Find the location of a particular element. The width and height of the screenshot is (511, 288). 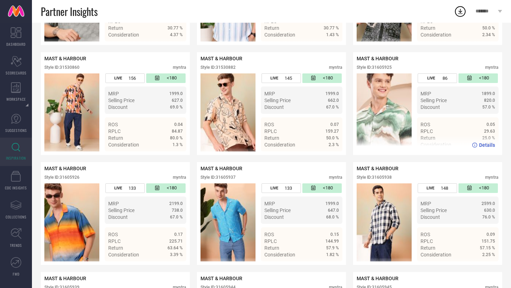

span: 159.27 is located at coordinates (332, 131).